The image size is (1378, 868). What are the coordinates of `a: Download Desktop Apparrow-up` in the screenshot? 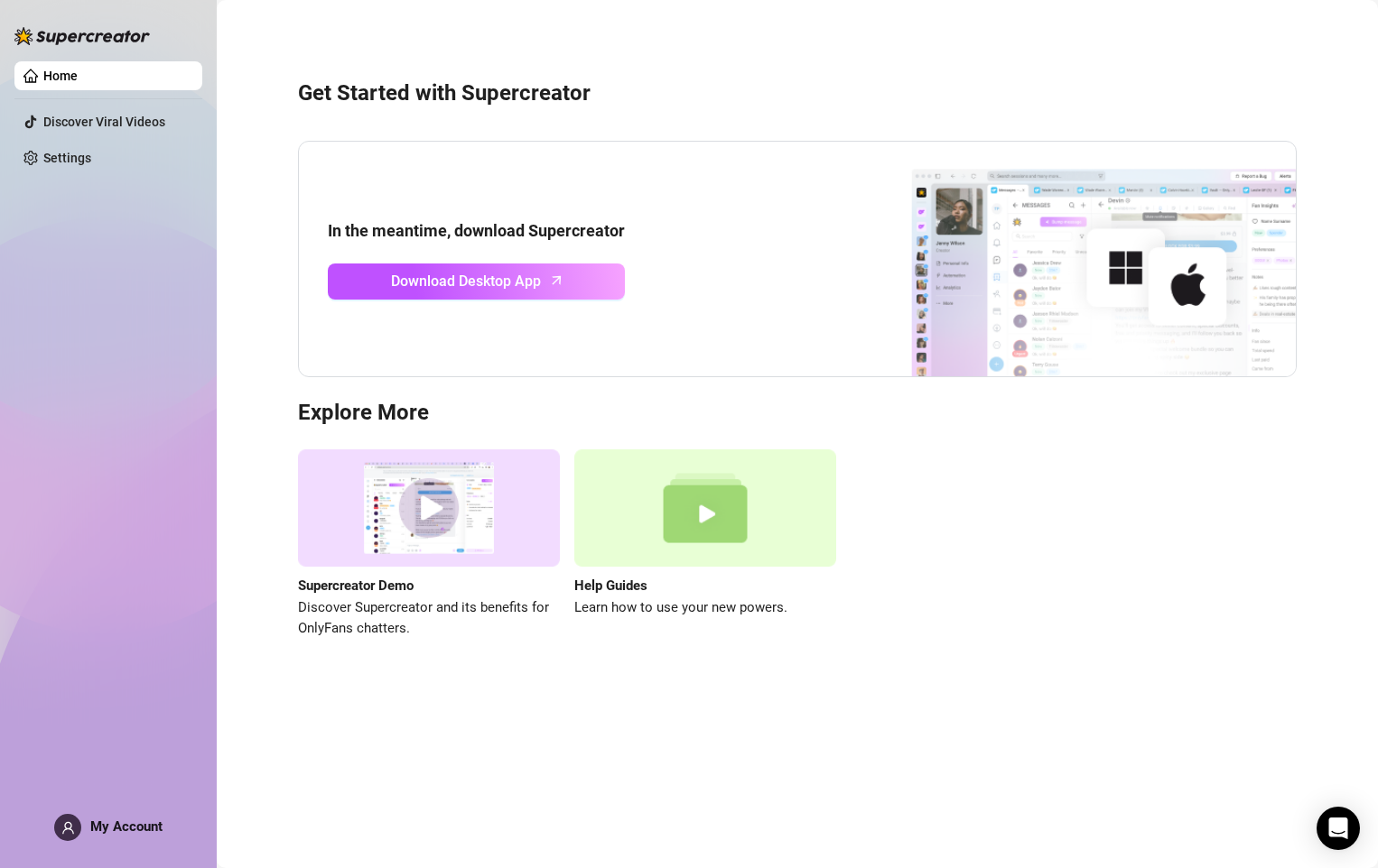 It's located at (476, 282).